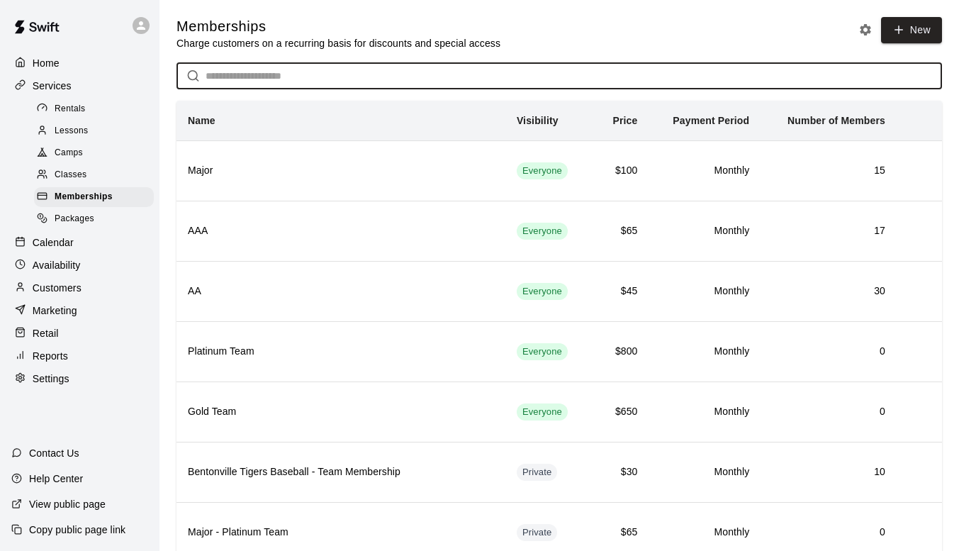 Image resolution: width=959 pixels, height=551 pixels. I want to click on p: Reports, so click(50, 356).